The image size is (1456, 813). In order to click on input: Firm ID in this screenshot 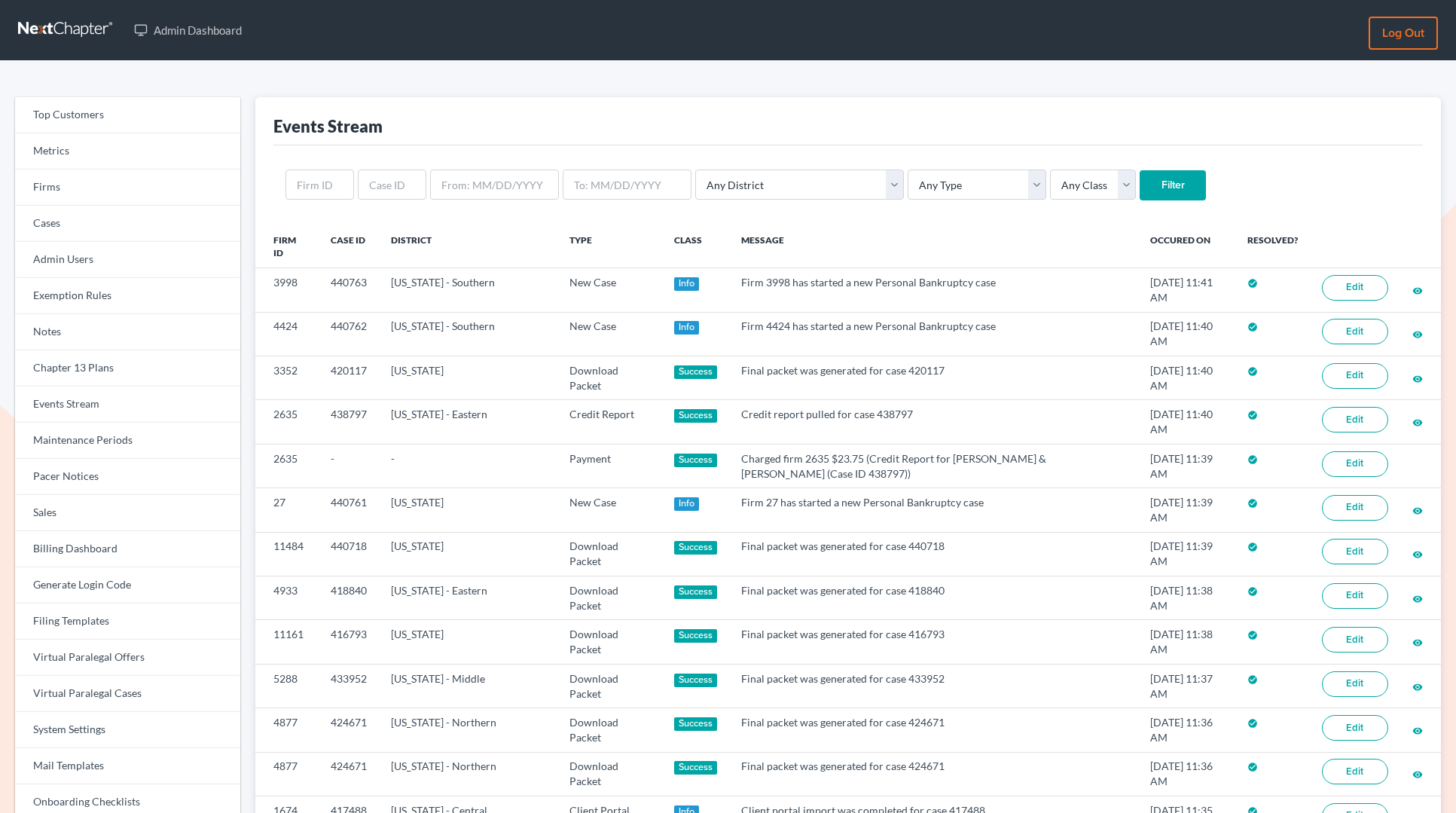, I will do `click(320, 184)`.